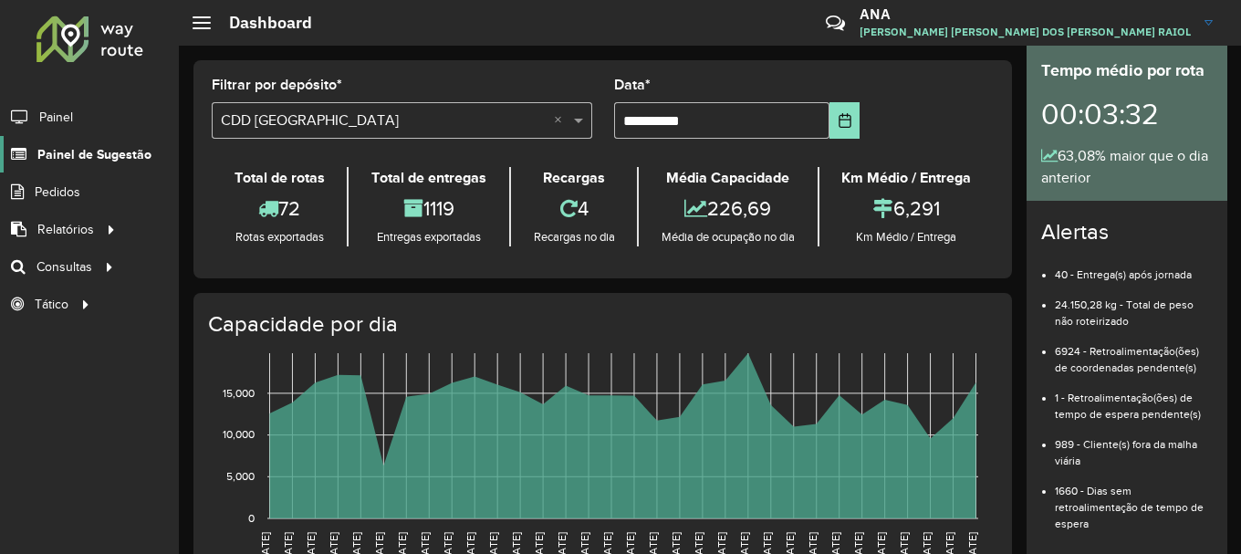 The width and height of the screenshot is (1241, 554). Describe the element at coordinates (727, 178) in the screenshot. I see `div: Média Capacidade` at that location.